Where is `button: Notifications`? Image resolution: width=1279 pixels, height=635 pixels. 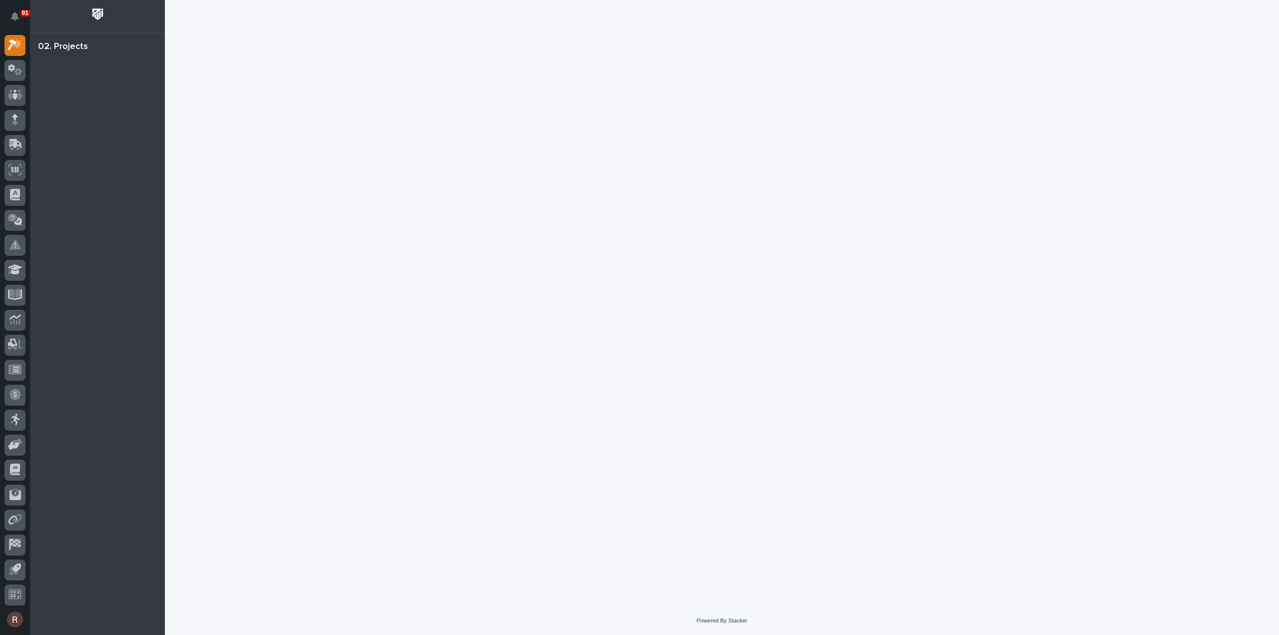 button: Notifications is located at coordinates (15, 16).